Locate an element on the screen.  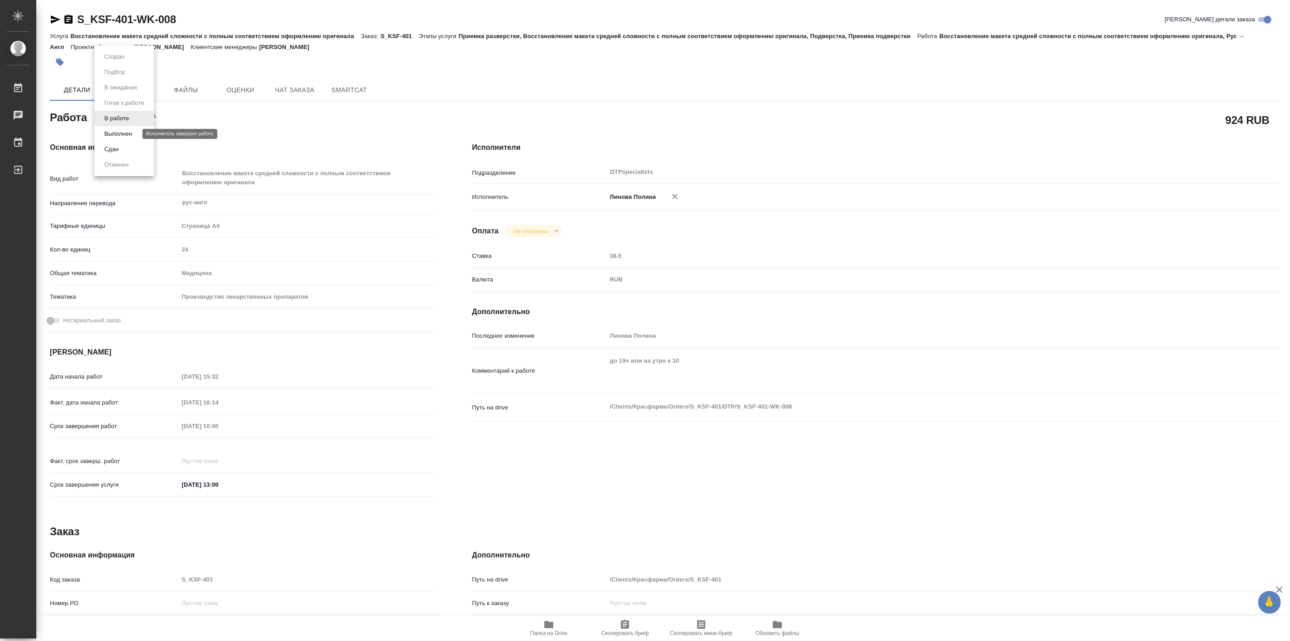
button: В работе is located at coordinates (117, 118).